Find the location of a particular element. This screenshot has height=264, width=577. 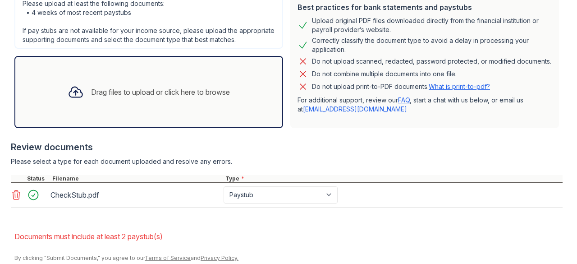

p: For additional support, review our , start a chat with us below, or email us at is located at coordinates (424, 105).